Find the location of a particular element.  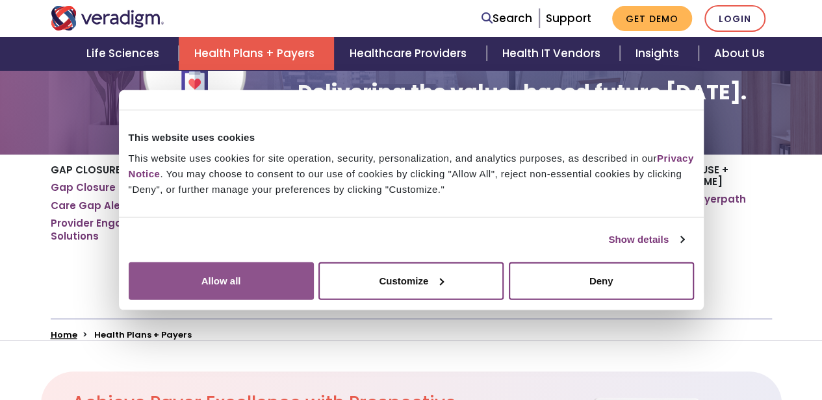

button: Allow all is located at coordinates (221, 281).